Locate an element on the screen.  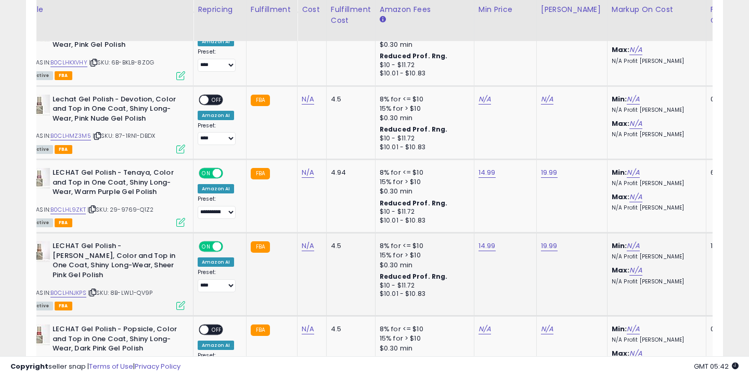
div: Min Price is located at coordinates (505, 9).